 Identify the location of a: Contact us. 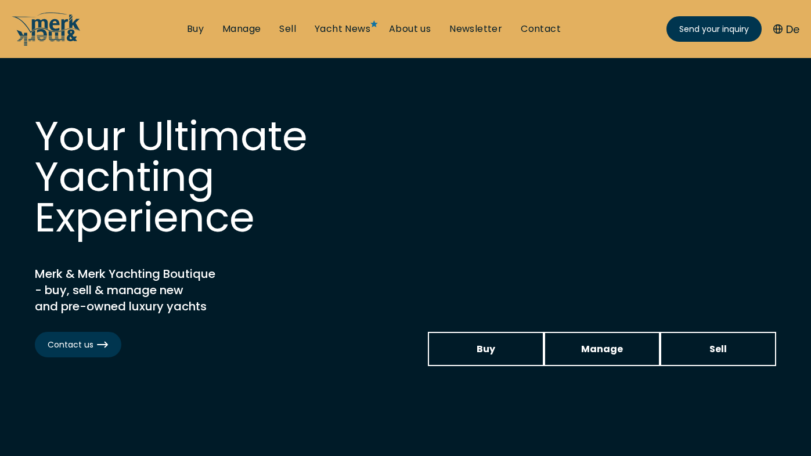
(78, 345).